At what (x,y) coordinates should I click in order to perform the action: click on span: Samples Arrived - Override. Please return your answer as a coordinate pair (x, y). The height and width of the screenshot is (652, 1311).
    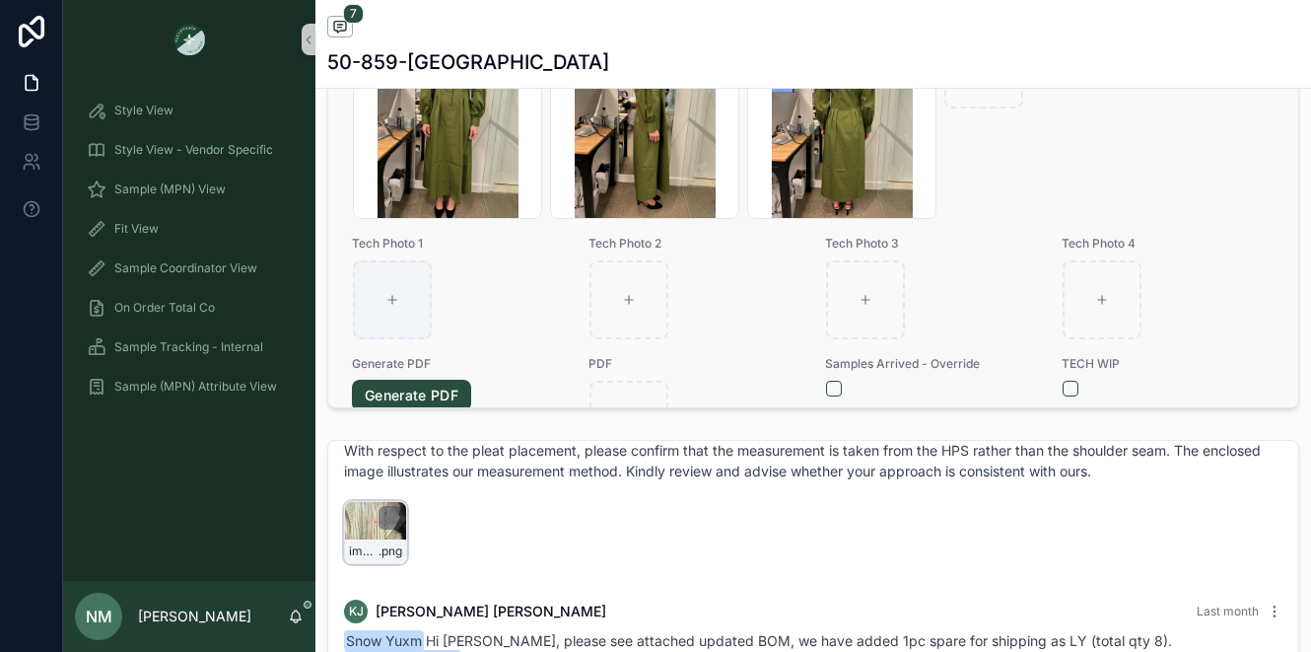
    Looking at the image, I should click on (932, 364).